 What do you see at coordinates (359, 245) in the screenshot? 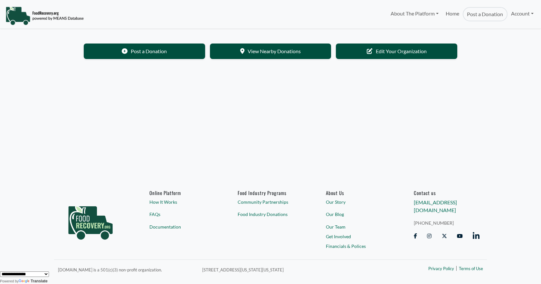
I see `a: Financials & Polices` at bounding box center [359, 245].